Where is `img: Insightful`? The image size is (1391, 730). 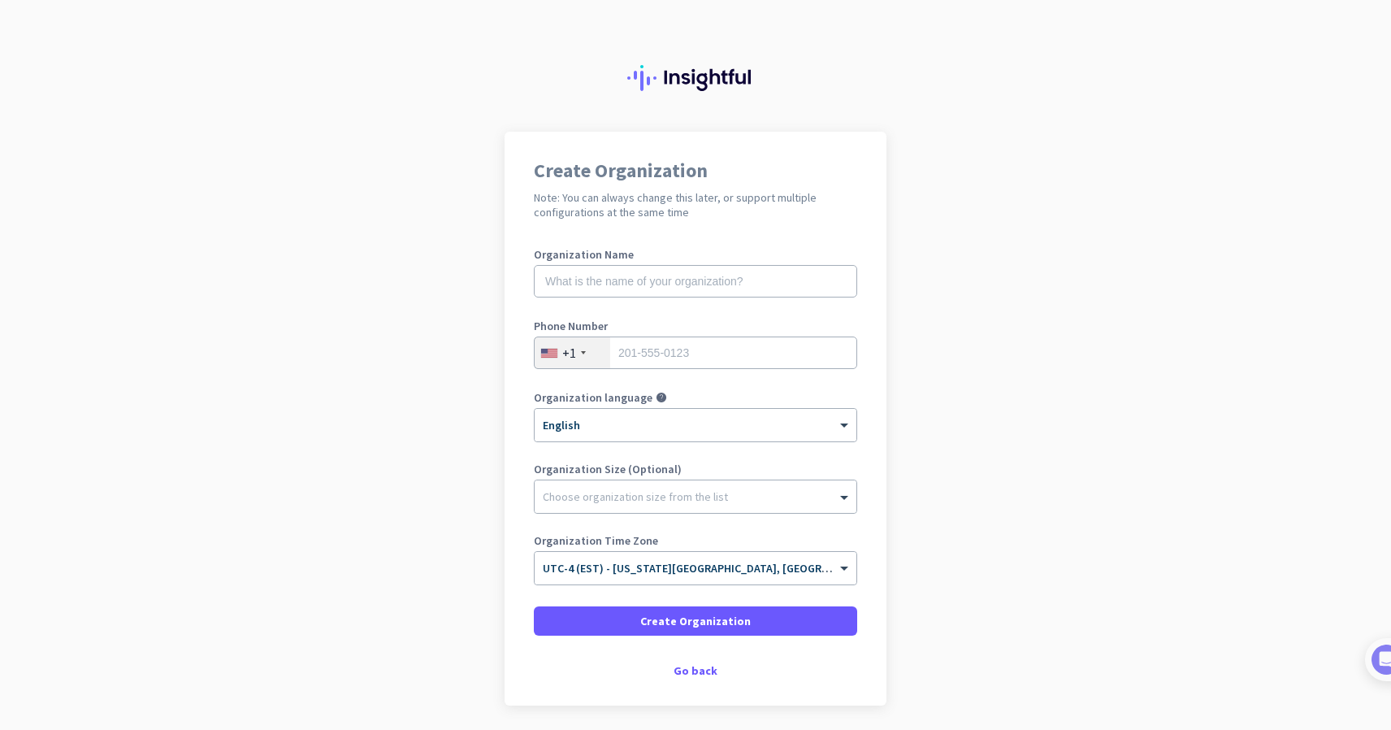 img: Insightful is located at coordinates (696, 78).